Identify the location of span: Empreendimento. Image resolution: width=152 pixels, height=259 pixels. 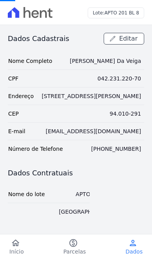
(32, 219).